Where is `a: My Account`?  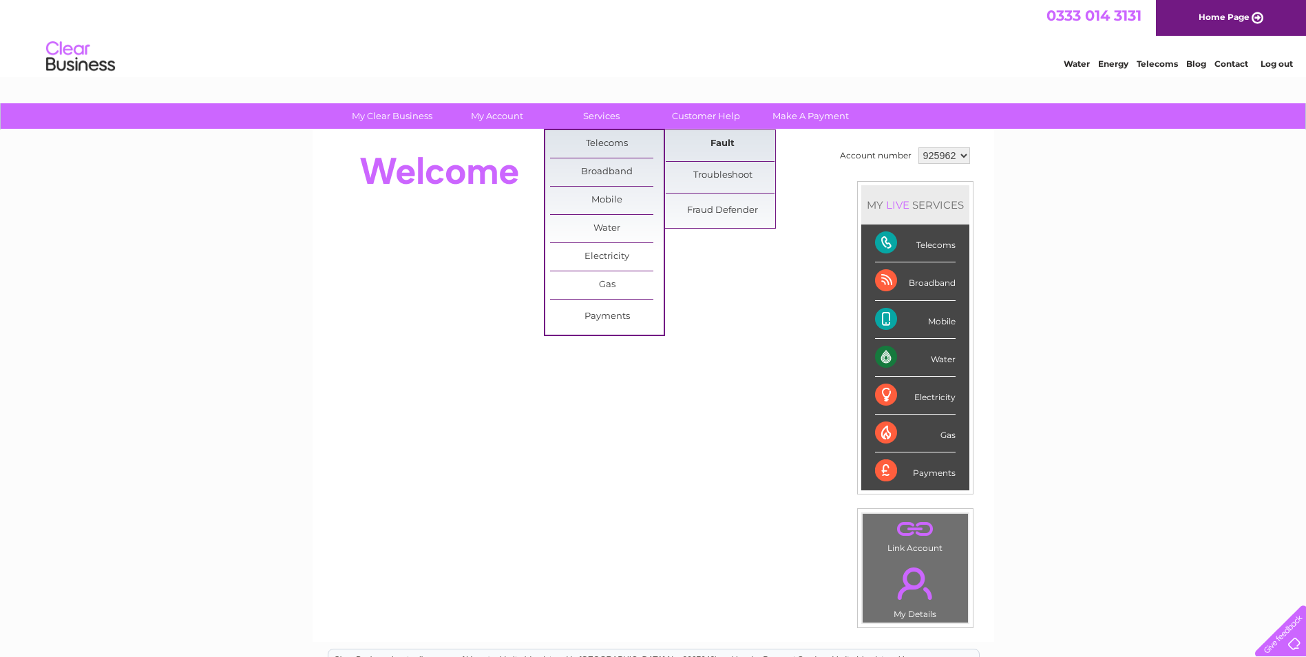
a: My Account is located at coordinates (496, 116).